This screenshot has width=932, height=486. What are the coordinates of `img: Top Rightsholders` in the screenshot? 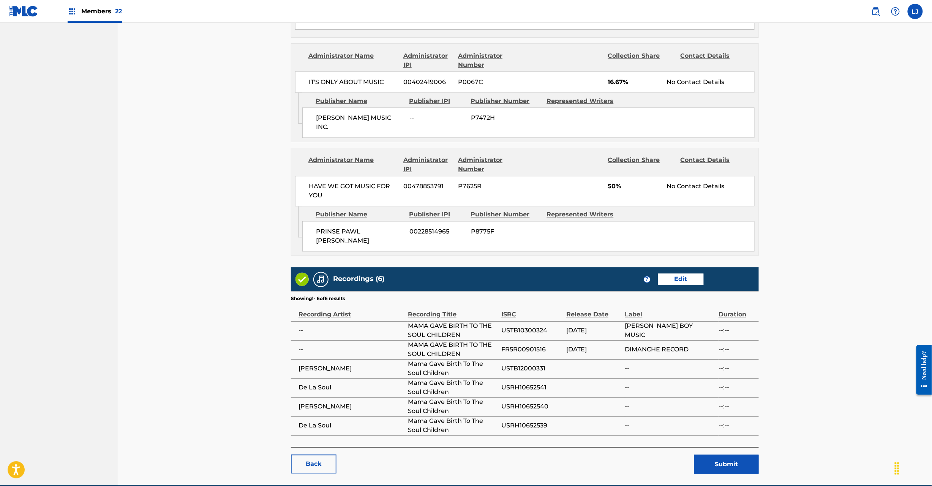 It's located at (72, 11).